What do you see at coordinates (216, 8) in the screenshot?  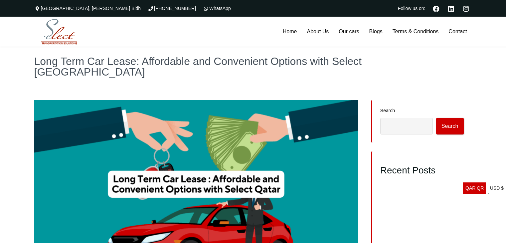 I see `a: WhatsApp` at bounding box center [216, 8].